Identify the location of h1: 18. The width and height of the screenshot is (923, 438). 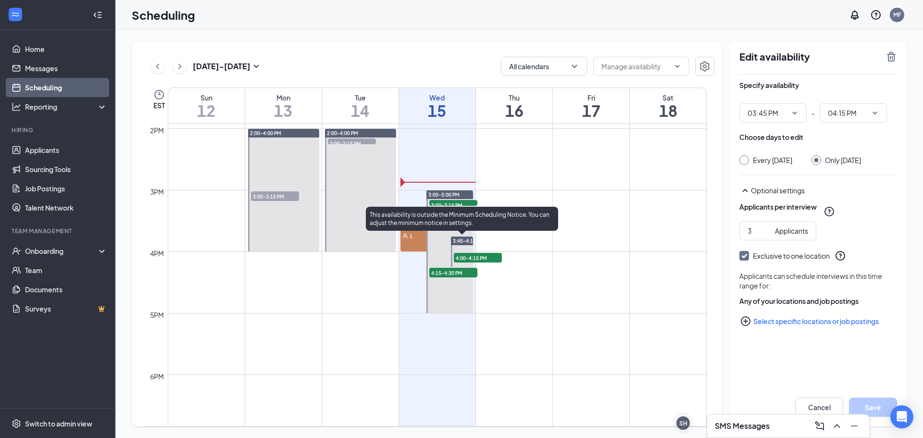
(667, 111).